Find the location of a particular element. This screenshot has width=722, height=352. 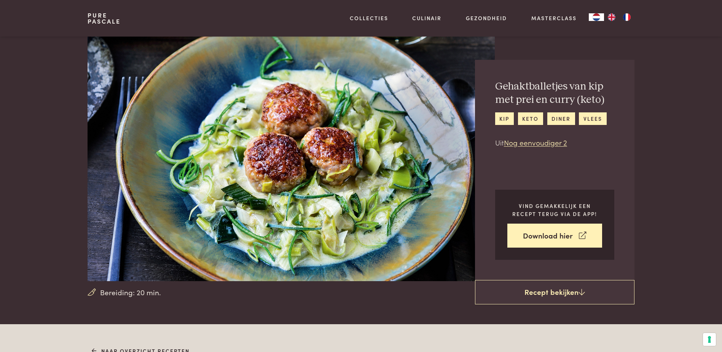

a: PurePascale is located at coordinates (104, 18).